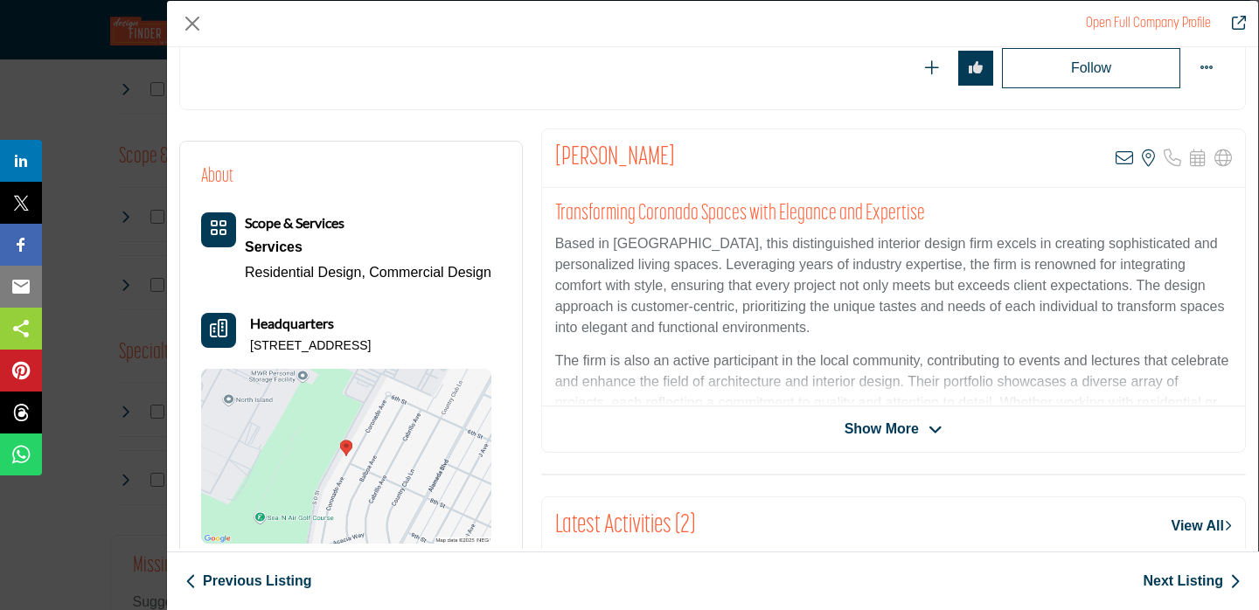 This screenshot has height=610, width=1259. I want to click on a: Next Listing, so click(1192, 581).